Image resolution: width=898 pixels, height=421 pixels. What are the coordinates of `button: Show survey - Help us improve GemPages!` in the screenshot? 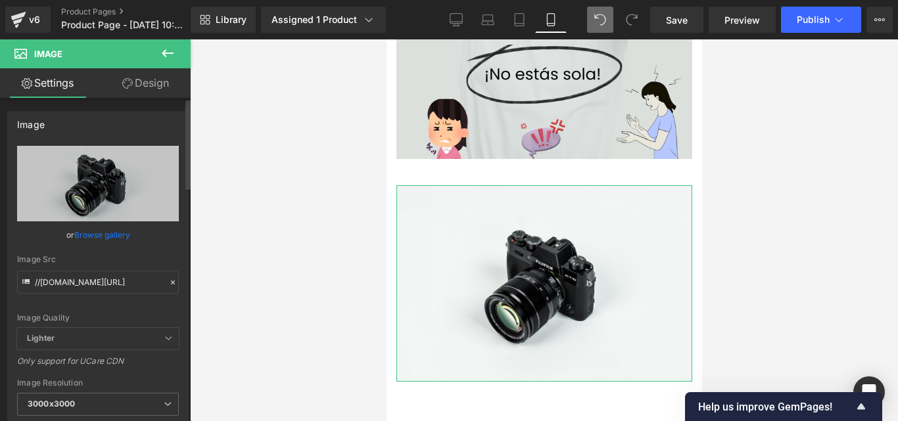 It's located at (784, 407).